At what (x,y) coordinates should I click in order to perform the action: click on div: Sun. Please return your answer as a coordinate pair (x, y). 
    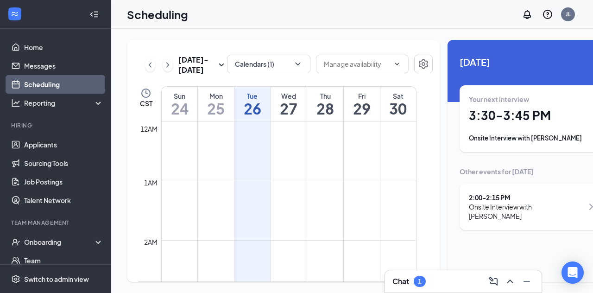
    Looking at the image, I should click on (179, 96).